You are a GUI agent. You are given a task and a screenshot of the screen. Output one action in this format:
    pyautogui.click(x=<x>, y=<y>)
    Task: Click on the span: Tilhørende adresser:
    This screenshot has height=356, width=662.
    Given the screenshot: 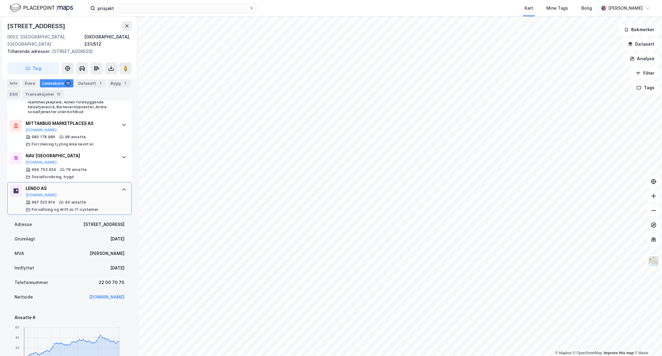 What is the action you would take?
    pyautogui.click(x=30, y=51)
    